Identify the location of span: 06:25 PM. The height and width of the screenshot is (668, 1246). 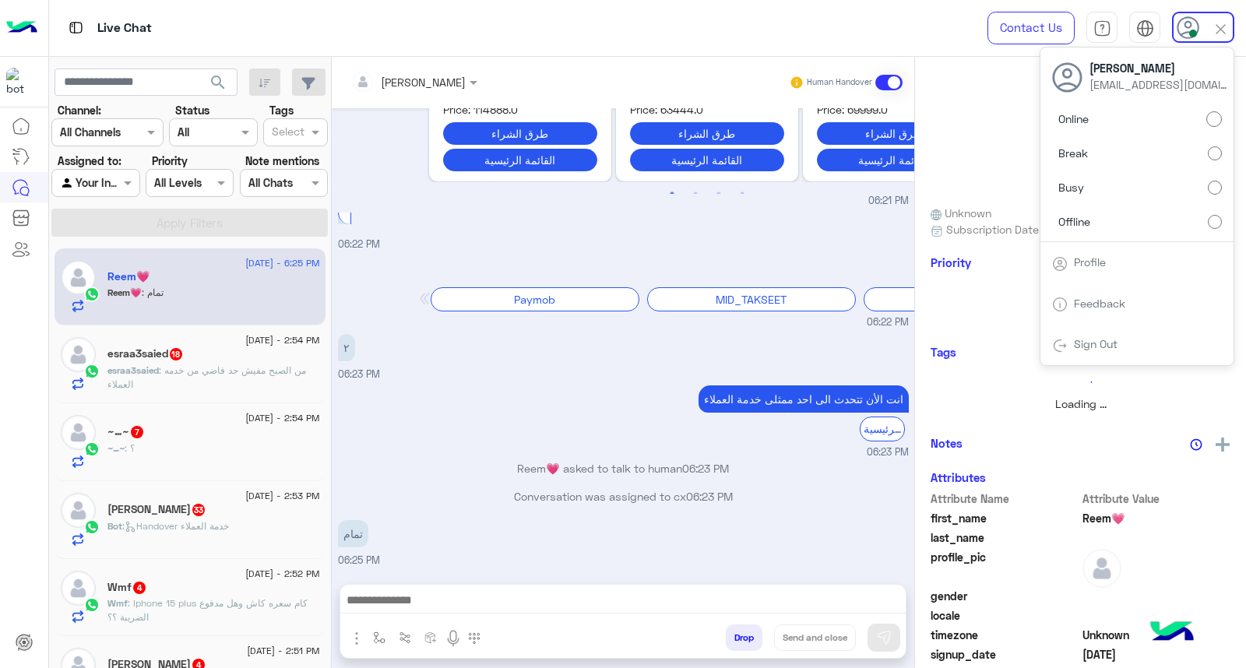
(359, 560).